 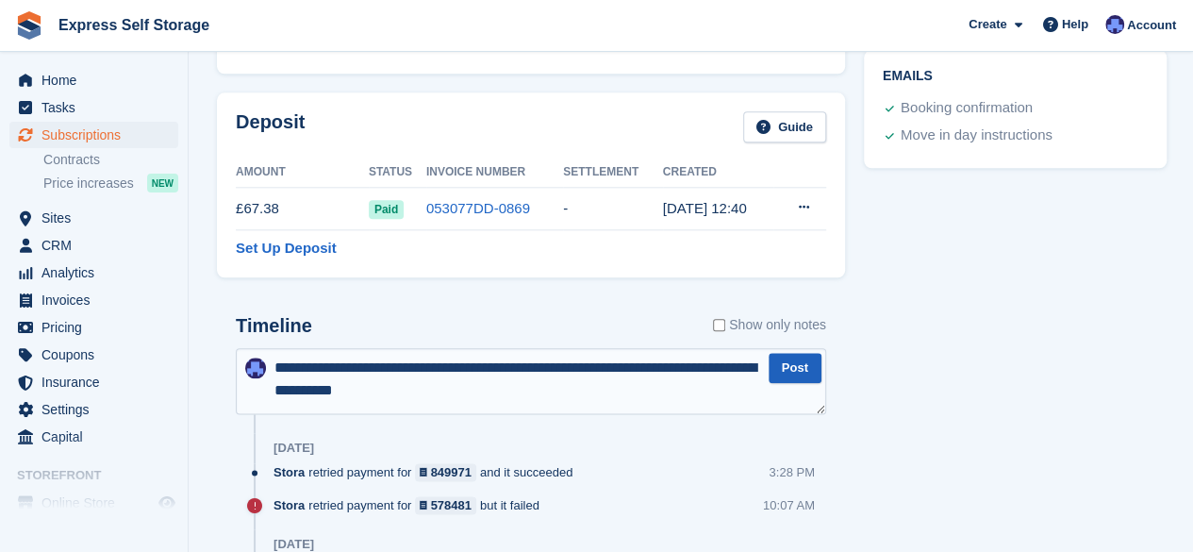 What do you see at coordinates (167, 503) in the screenshot?
I see `a: Preview store` at bounding box center [167, 503].